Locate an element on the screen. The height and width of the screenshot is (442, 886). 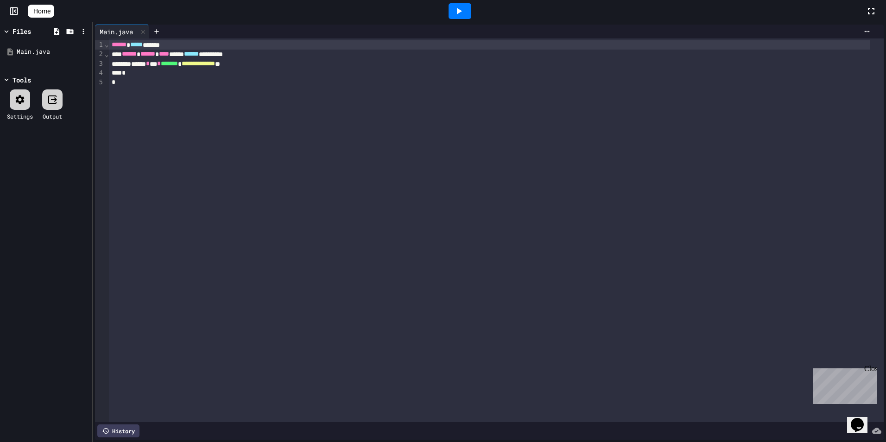
div: Output is located at coordinates (52, 116).